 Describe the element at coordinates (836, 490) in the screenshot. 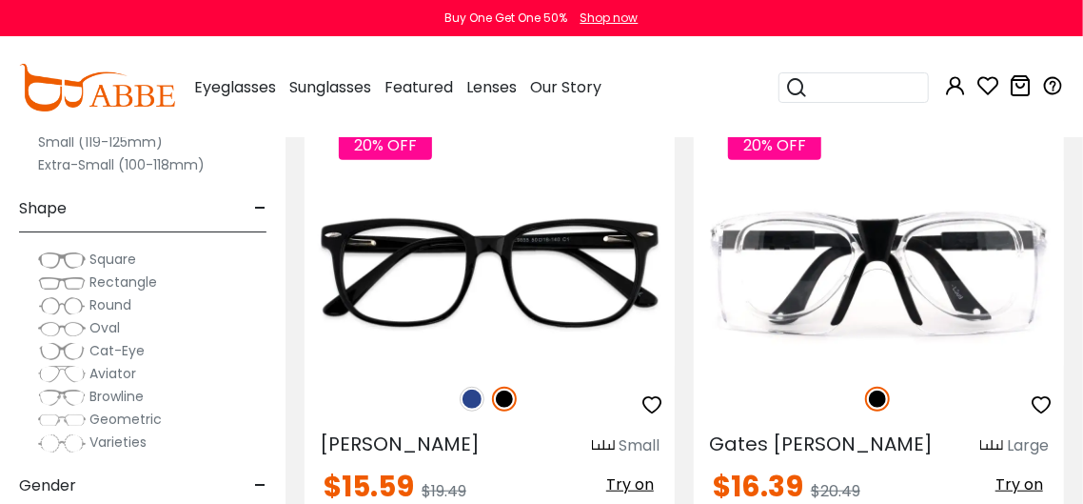

I see `span: $20.49` at that location.